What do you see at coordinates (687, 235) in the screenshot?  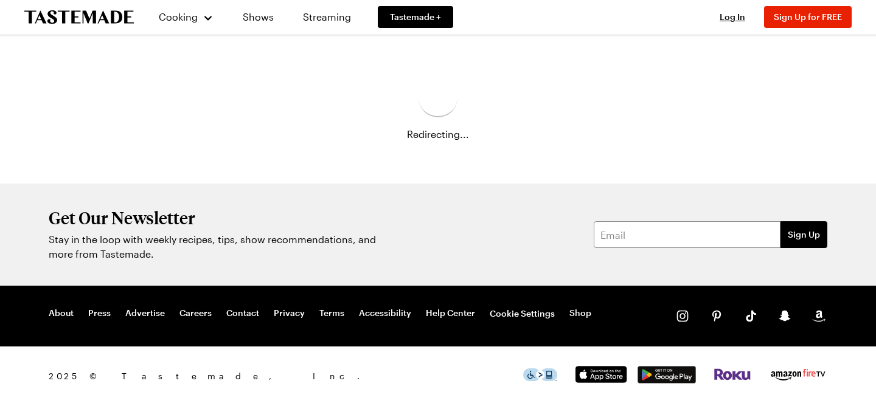 I see `input: Email` at bounding box center [687, 235].